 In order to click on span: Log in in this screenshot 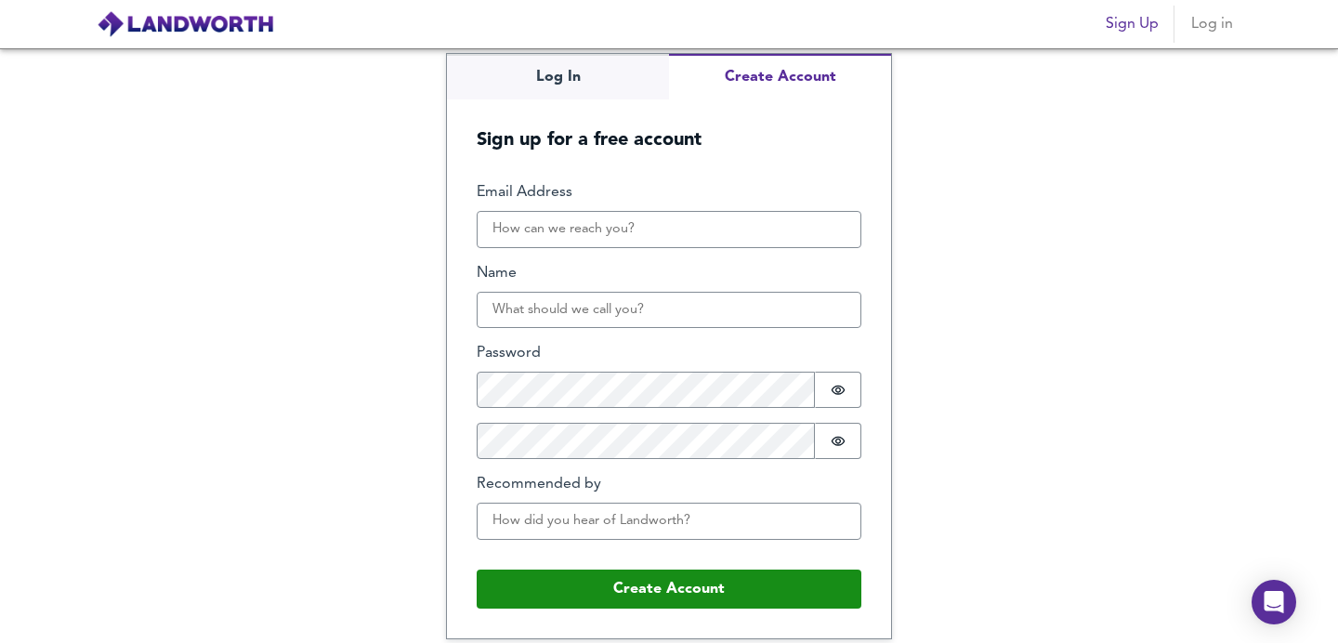, I will do `click(1211, 24)`.